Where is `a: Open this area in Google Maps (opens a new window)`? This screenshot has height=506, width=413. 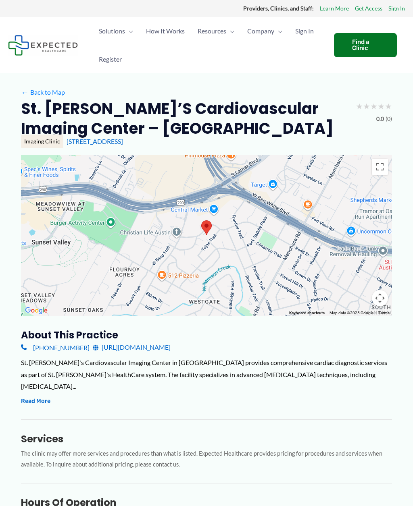 a: Open this area in Google Maps (opens a new window) is located at coordinates (36, 311).